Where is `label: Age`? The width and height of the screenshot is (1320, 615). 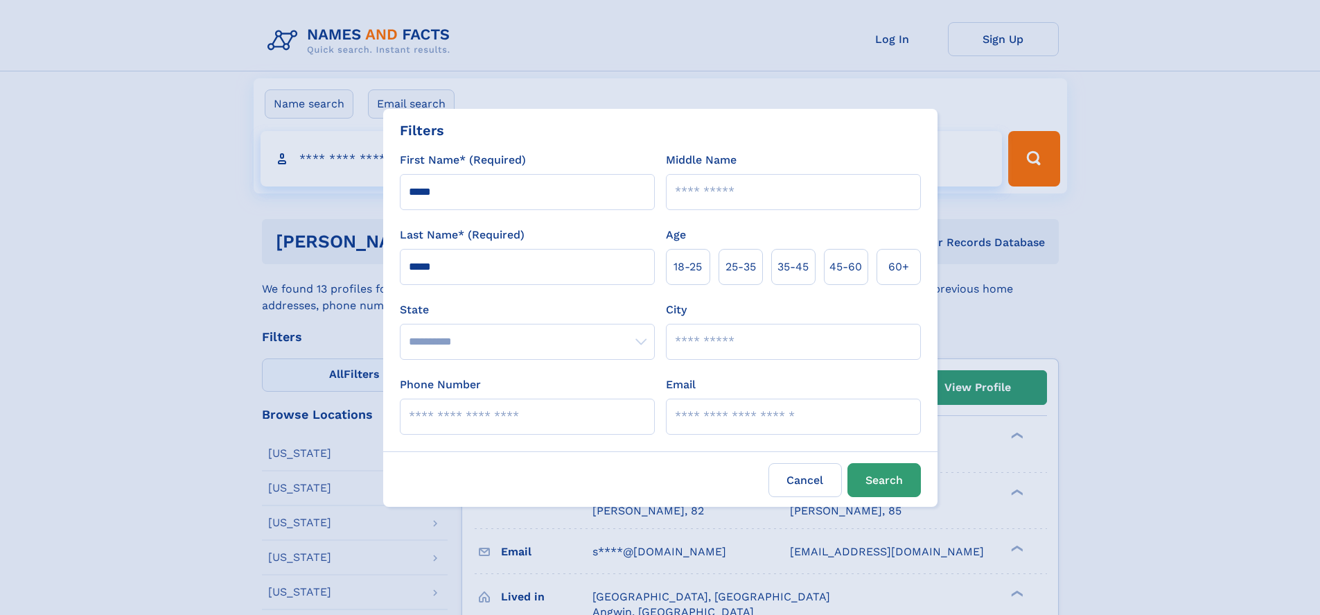
label: Age is located at coordinates (676, 235).